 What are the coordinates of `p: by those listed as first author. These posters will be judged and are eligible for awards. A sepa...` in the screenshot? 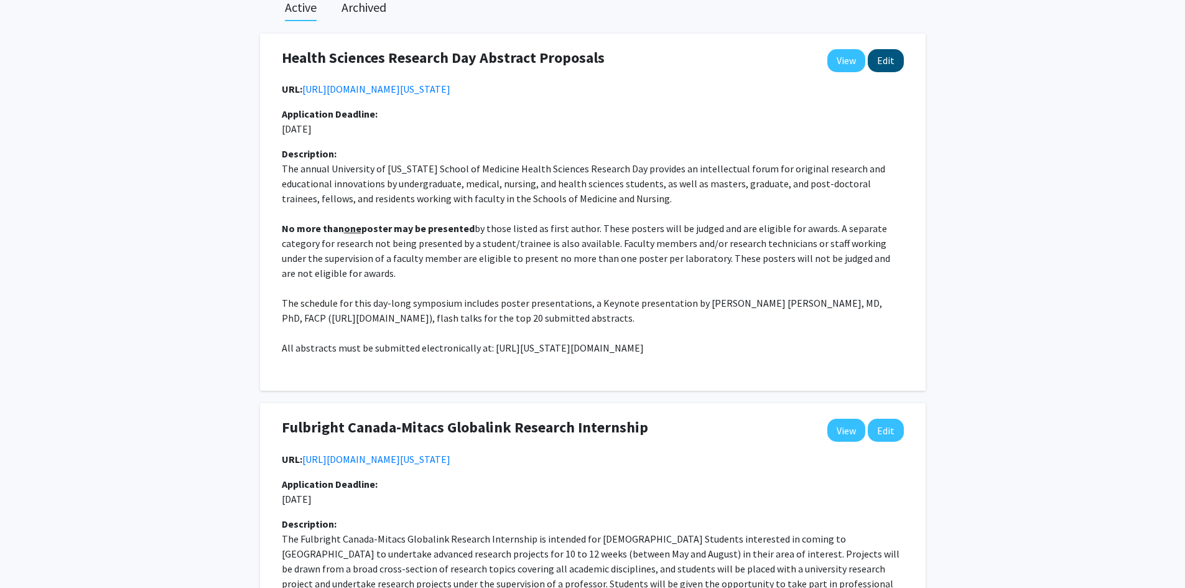 It's located at (593, 251).